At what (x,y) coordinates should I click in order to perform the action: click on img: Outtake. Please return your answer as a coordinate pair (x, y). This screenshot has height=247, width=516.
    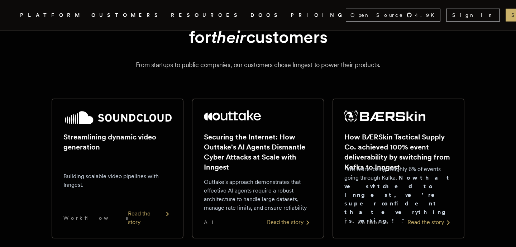
    Looking at the image, I should click on (232, 115).